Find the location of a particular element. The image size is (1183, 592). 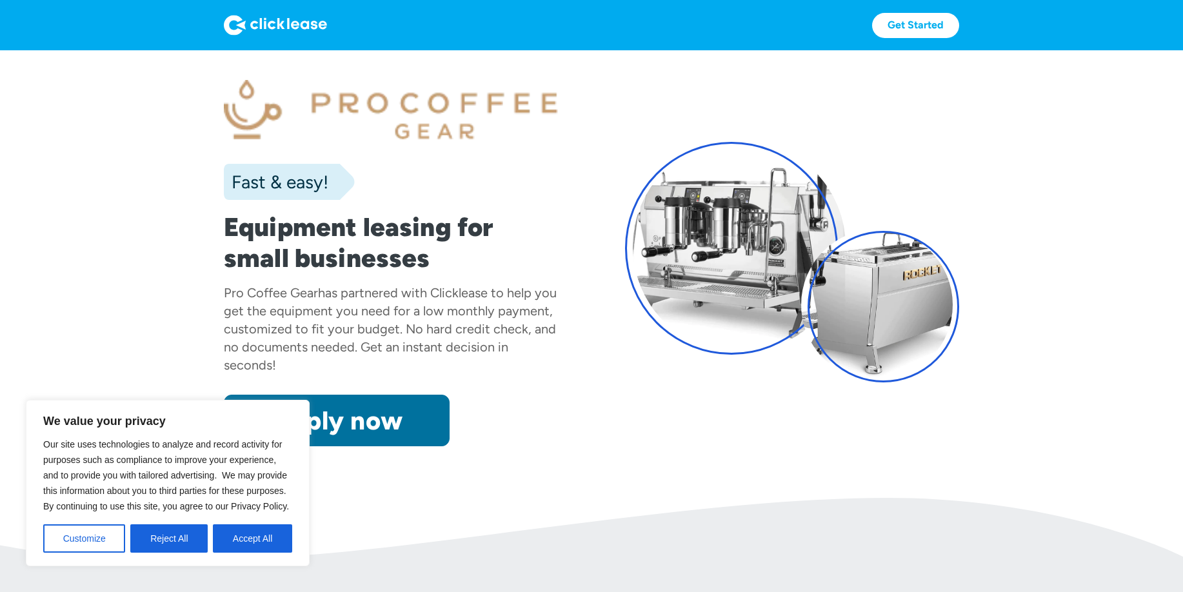

img: Logo is located at coordinates (275, 25).